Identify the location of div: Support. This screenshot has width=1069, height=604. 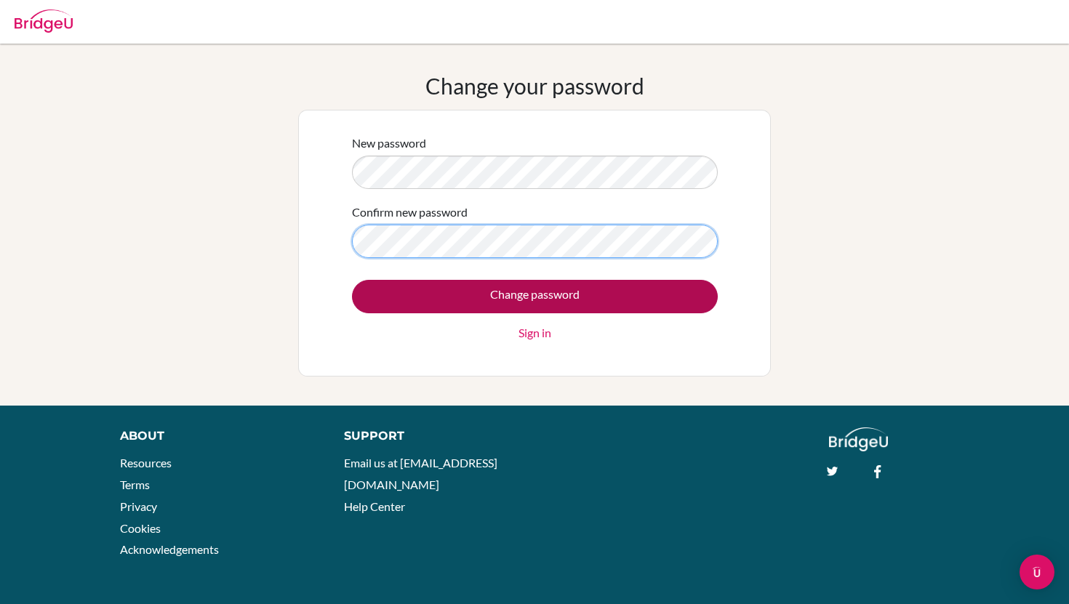
(432, 436).